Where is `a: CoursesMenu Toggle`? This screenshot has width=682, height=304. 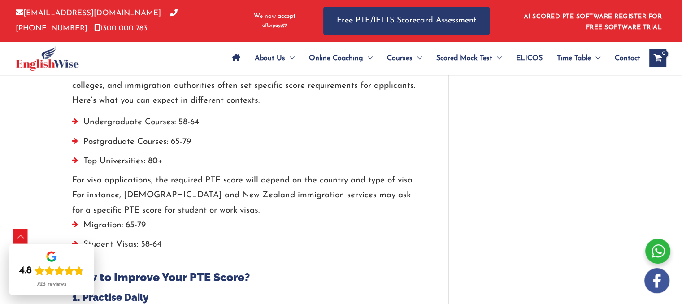
a: CoursesMenu Toggle is located at coordinates (405, 58).